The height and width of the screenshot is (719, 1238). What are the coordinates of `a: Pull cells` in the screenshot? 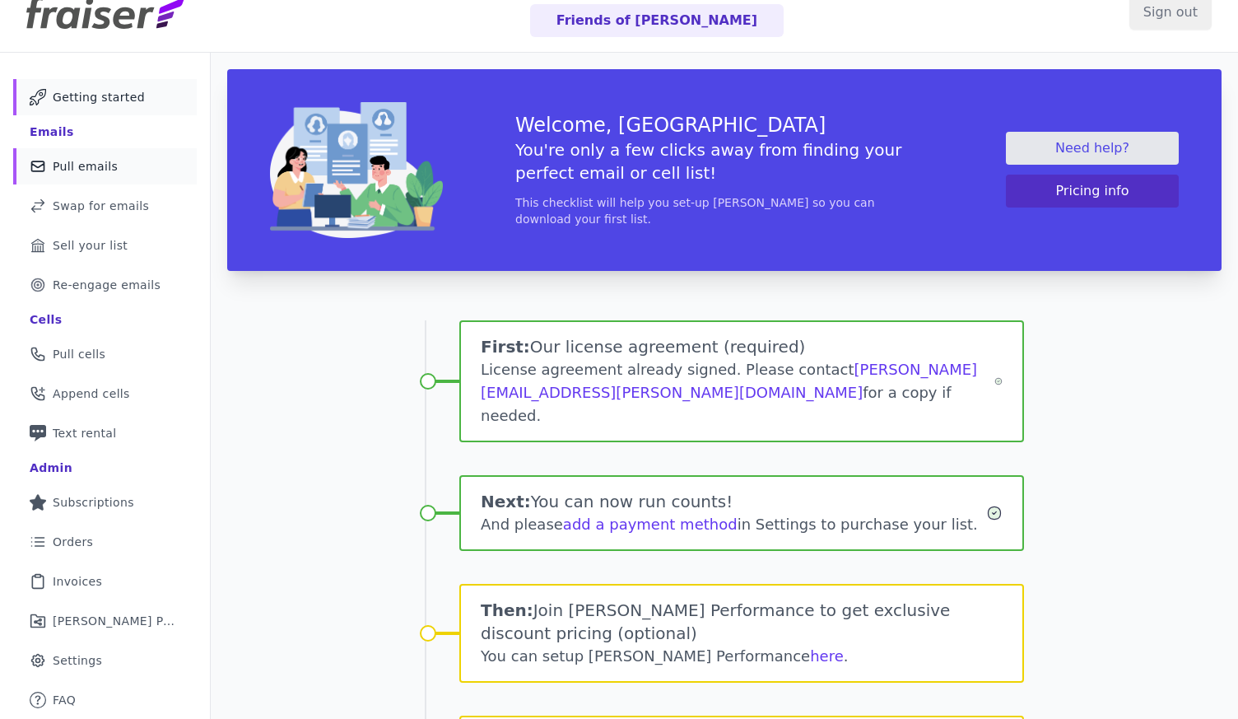 It's located at (105, 354).